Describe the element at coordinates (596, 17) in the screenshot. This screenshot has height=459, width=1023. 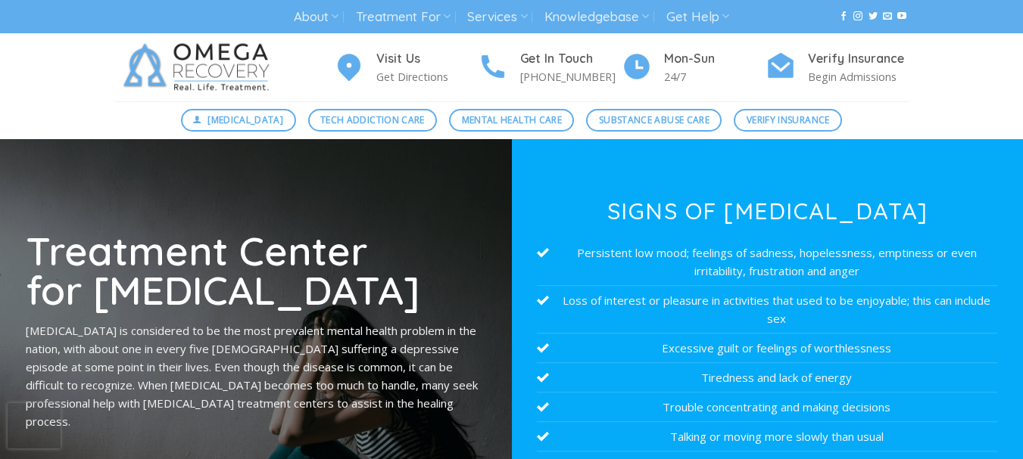
I see `a: Knowledgebase` at that location.